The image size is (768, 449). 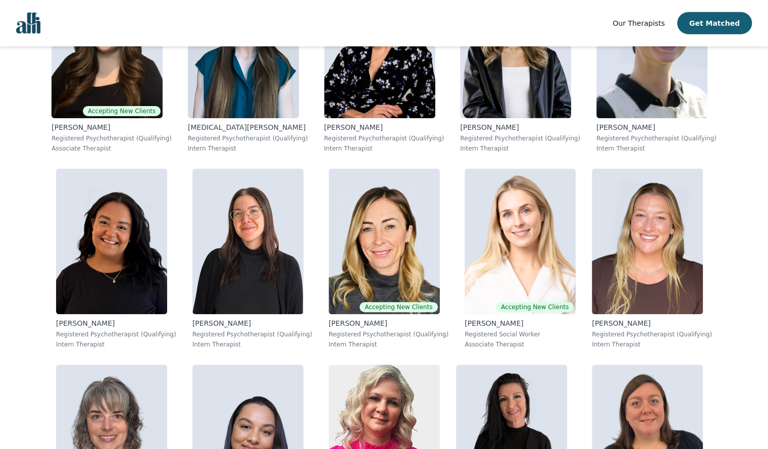 What do you see at coordinates (638, 23) in the screenshot?
I see `a: Our Therapists` at bounding box center [638, 23].